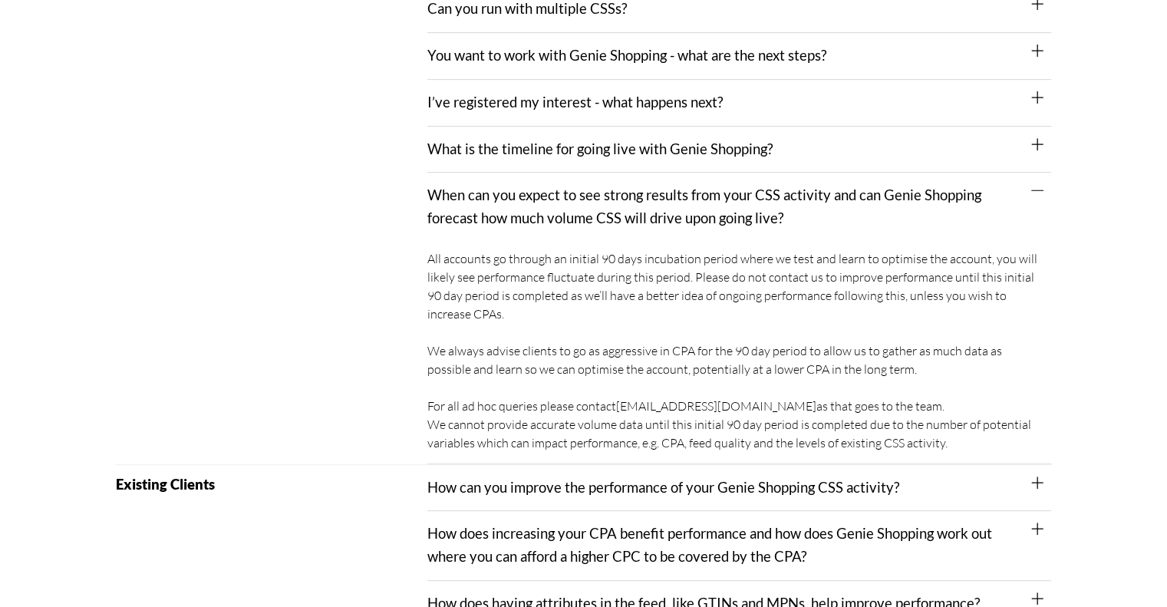  Describe the element at coordinates (272, 484) in the screenshot. I see `h2: Existing Clients` at that location.